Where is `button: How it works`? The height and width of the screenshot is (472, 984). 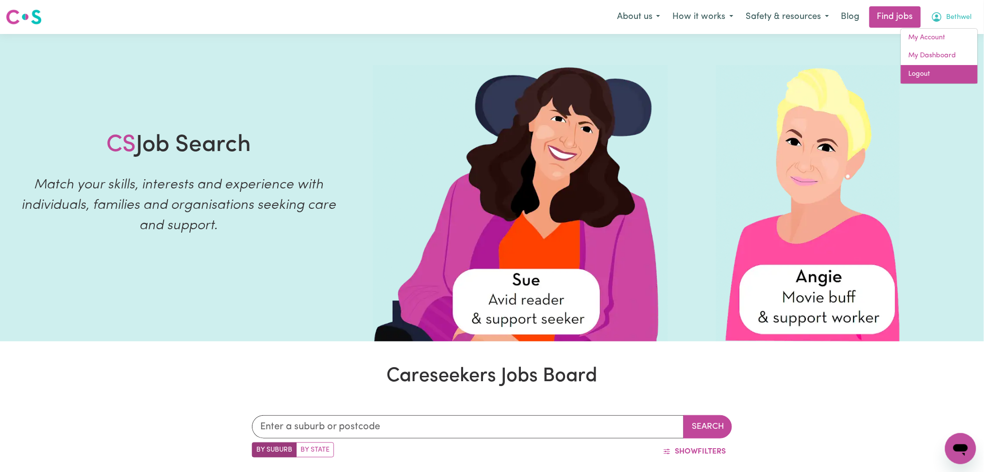 button: How it works is located at coordinates (703, 17).